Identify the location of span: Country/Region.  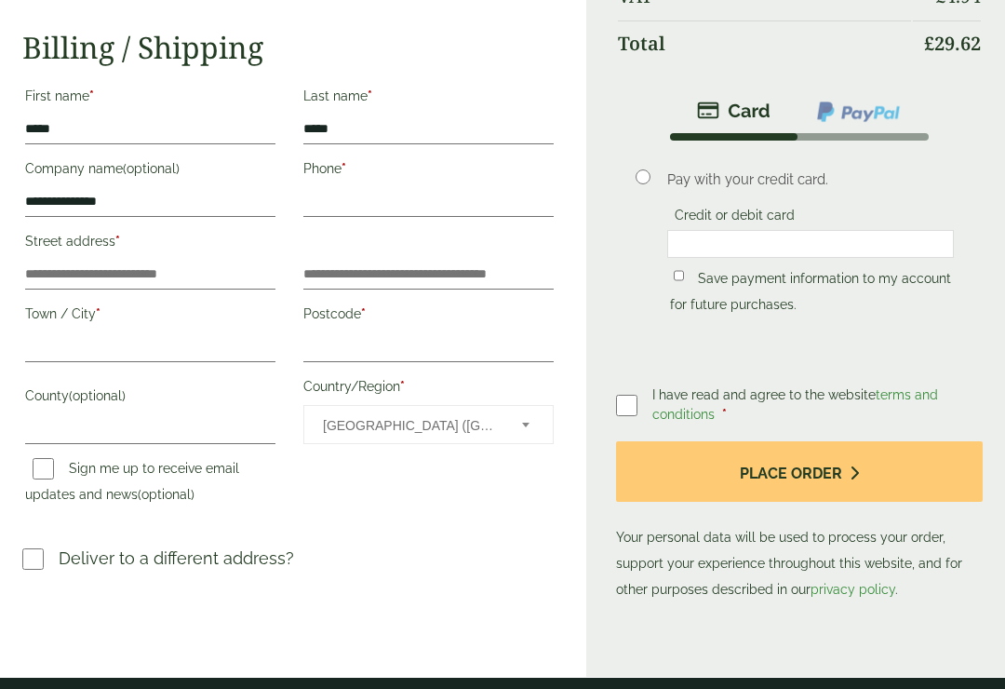
(428, 425).